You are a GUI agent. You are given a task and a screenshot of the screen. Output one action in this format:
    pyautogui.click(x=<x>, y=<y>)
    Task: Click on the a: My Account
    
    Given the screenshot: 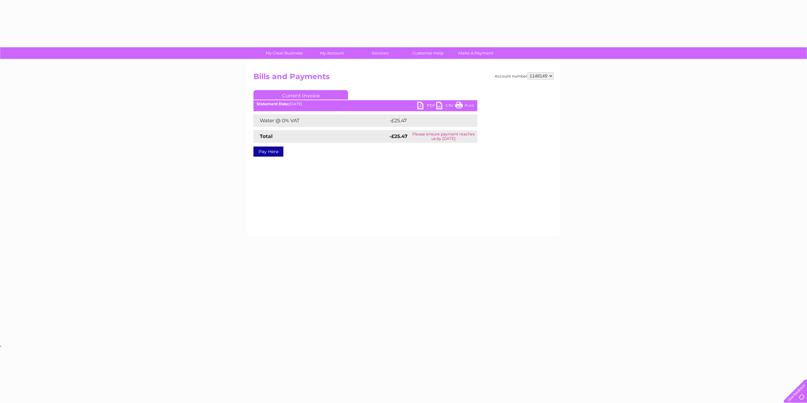 What is the action you would take?
    pyautogui.click(x=332, y=53)
    